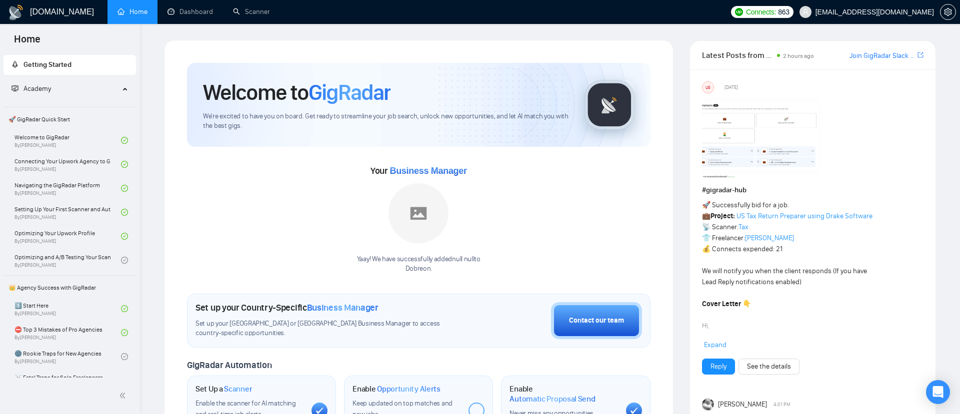 The image size is (960, 414). I want to click on span: 863, so click(783, 12).